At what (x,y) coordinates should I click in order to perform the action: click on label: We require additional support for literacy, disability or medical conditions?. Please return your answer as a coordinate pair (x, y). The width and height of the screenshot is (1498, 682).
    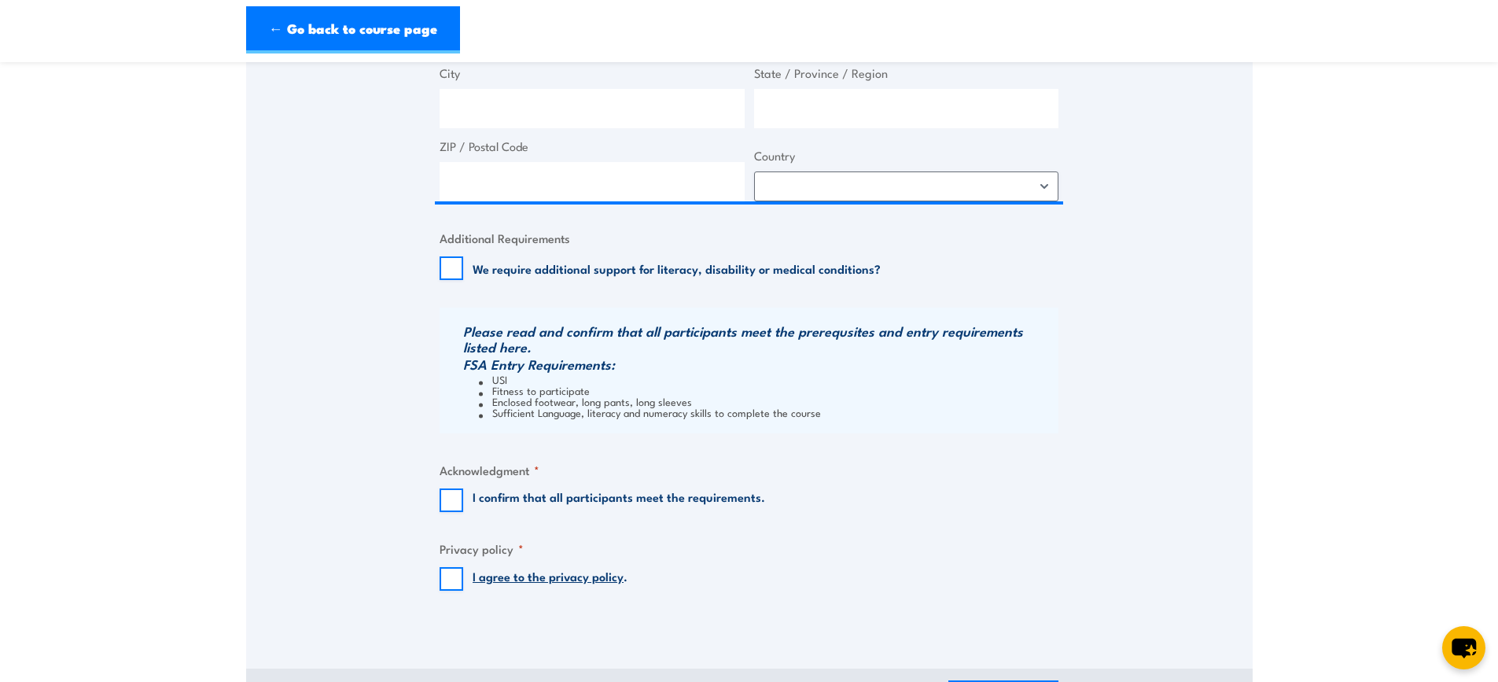
    Looking at the image, I should click on (676, 268).